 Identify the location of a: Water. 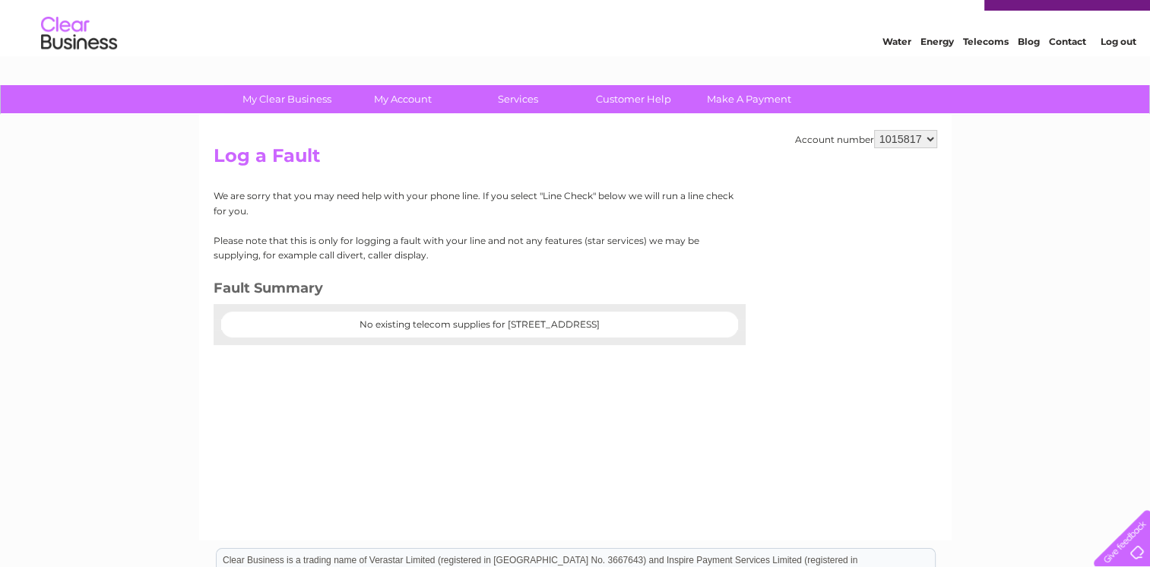
(897, 70).